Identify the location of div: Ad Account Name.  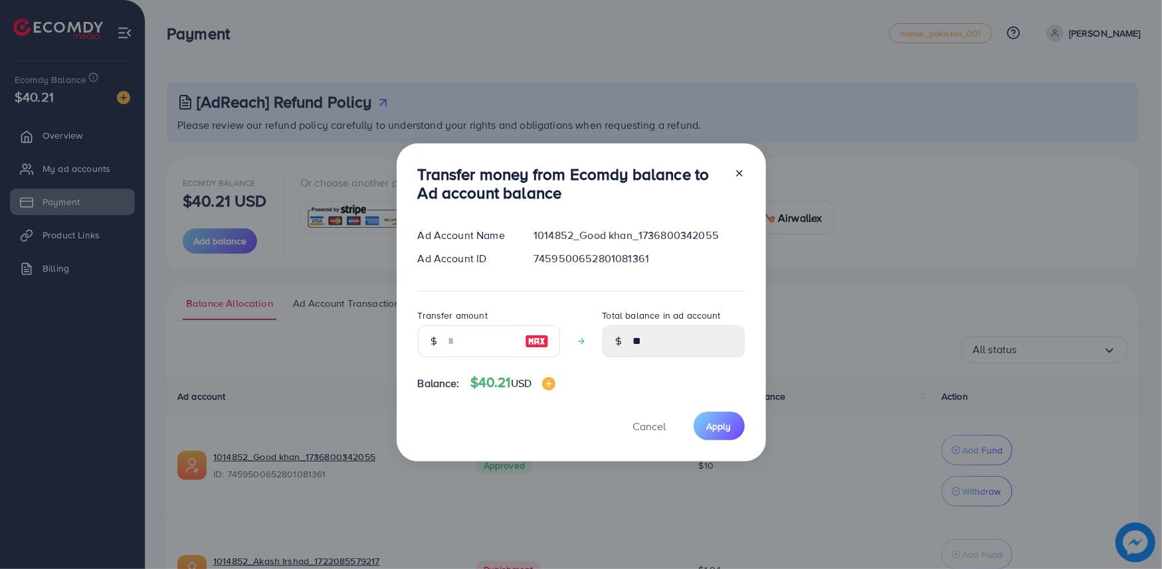
(465, 235).